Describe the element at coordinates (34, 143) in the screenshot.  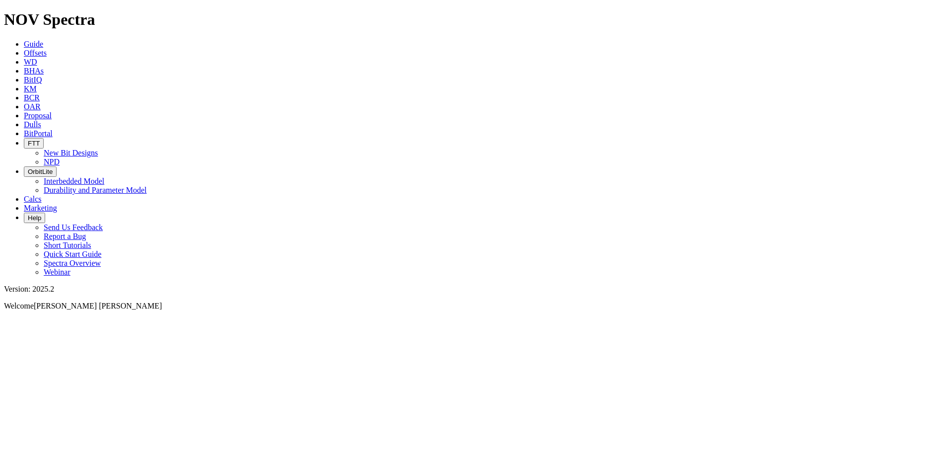
I see `button: FTT` at that location.